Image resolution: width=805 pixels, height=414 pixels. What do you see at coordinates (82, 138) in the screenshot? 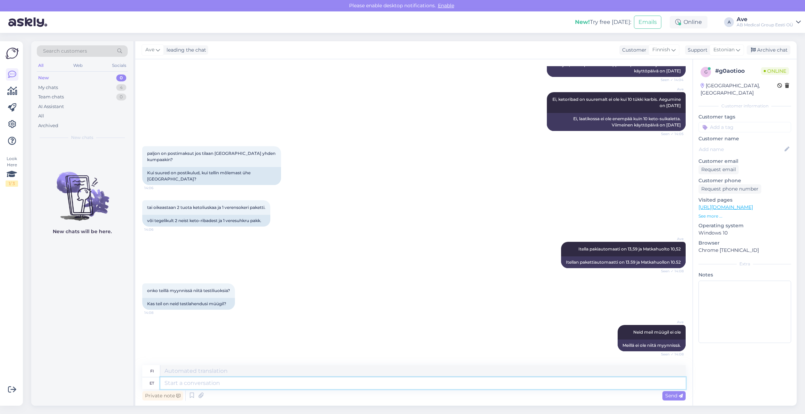
I see `span: New chats` at bounding box center [82, 138].